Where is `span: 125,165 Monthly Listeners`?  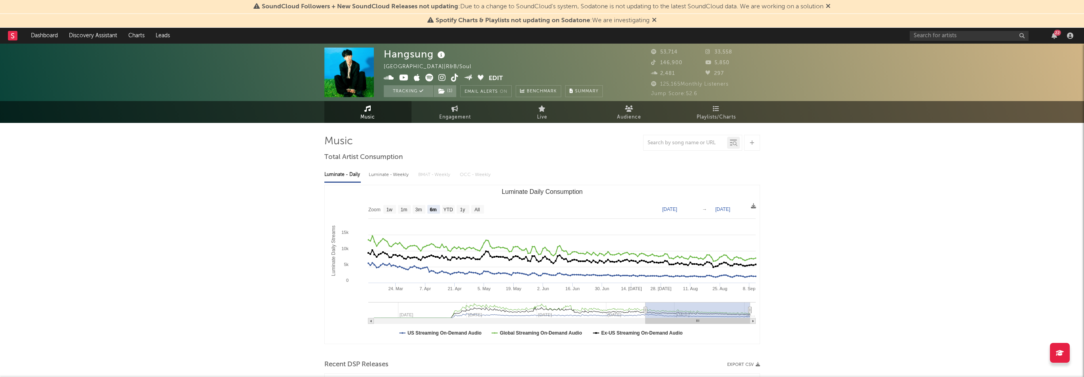
span: 125,165 Monthly Listeners is located at coordinates (690, 84).